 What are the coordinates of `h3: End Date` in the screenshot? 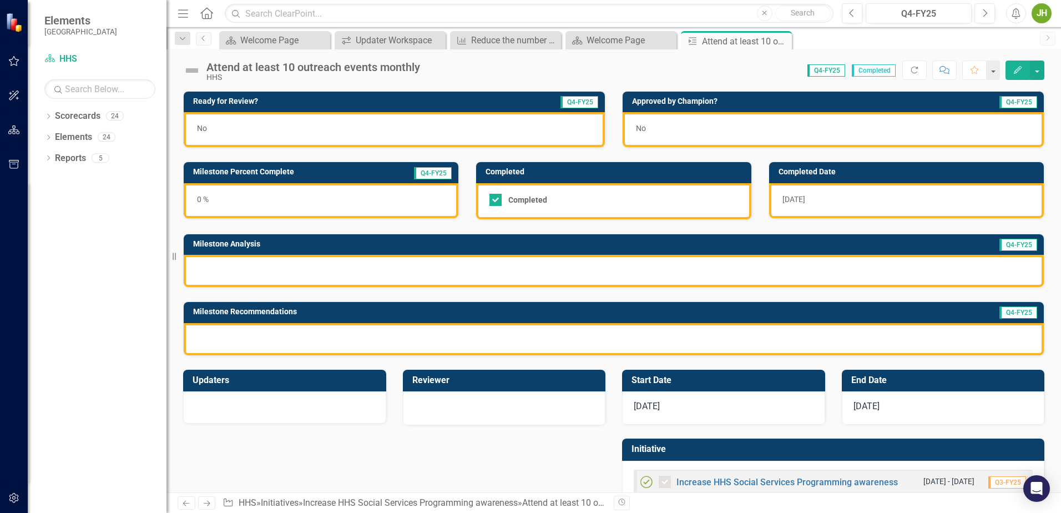 It's located at (945, 380).